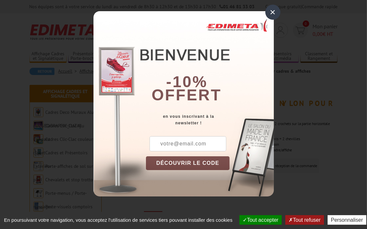  What do you see at coordinates (188, 143) in the screenshot?
I see `input: votre@email.com` at bounding box center [188, 143].